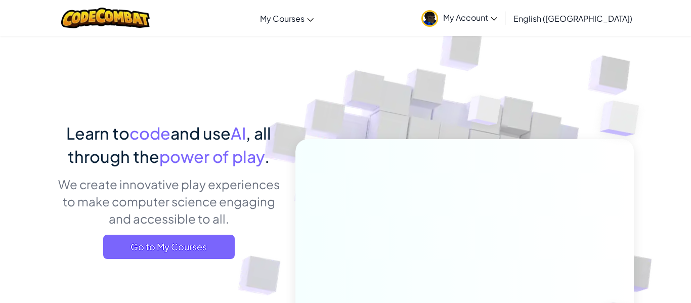 Image resolution: width=691 pixels, height=303 pixels. Describe the element at coordinates (169, 247) in the screenshot. I see `a: Go to My Courses` at that location.